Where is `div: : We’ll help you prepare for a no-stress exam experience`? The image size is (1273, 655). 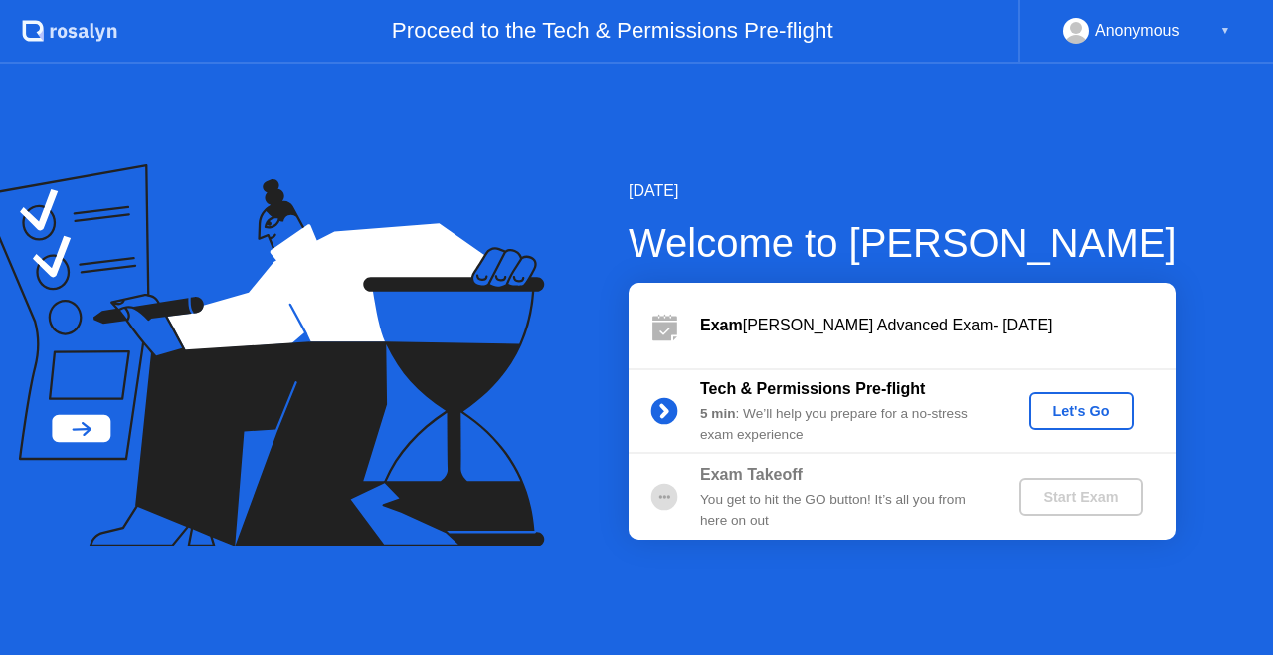 div: : We’ll help you prepare for a no-stress exam experience is located at coordinates (843, 424).